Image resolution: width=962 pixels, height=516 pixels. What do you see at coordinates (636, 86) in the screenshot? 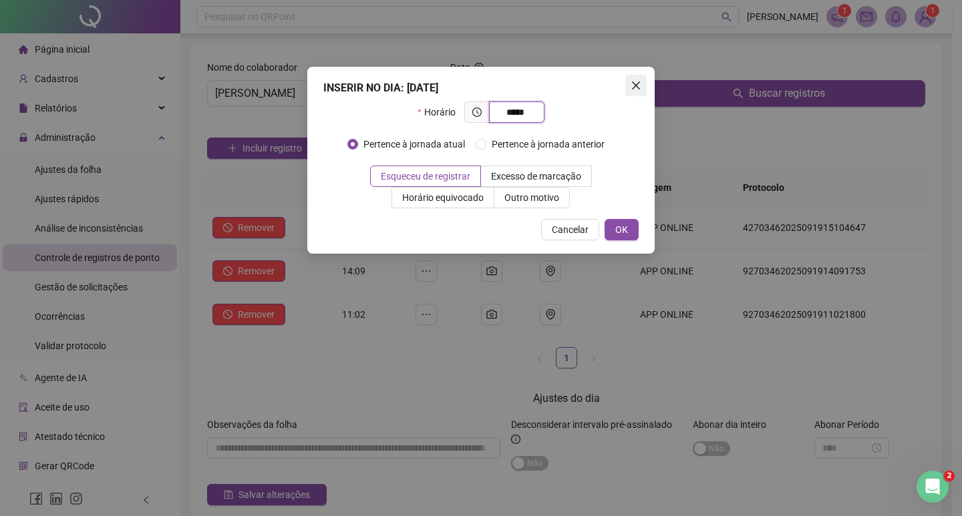
I see `span: close` at bounding box center [636, 86].